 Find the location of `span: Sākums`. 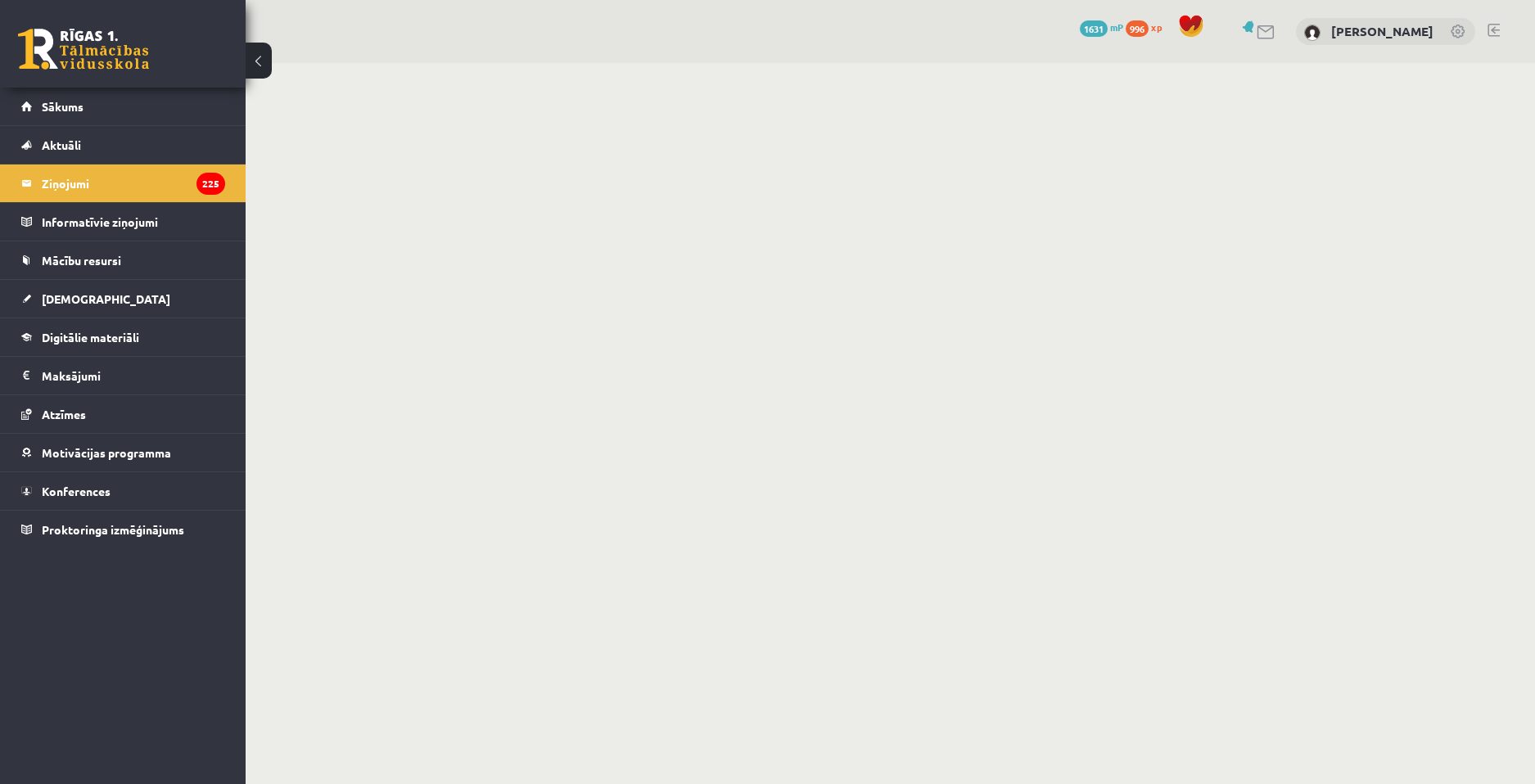

span: Sākums is located at coordinates (62, 107).